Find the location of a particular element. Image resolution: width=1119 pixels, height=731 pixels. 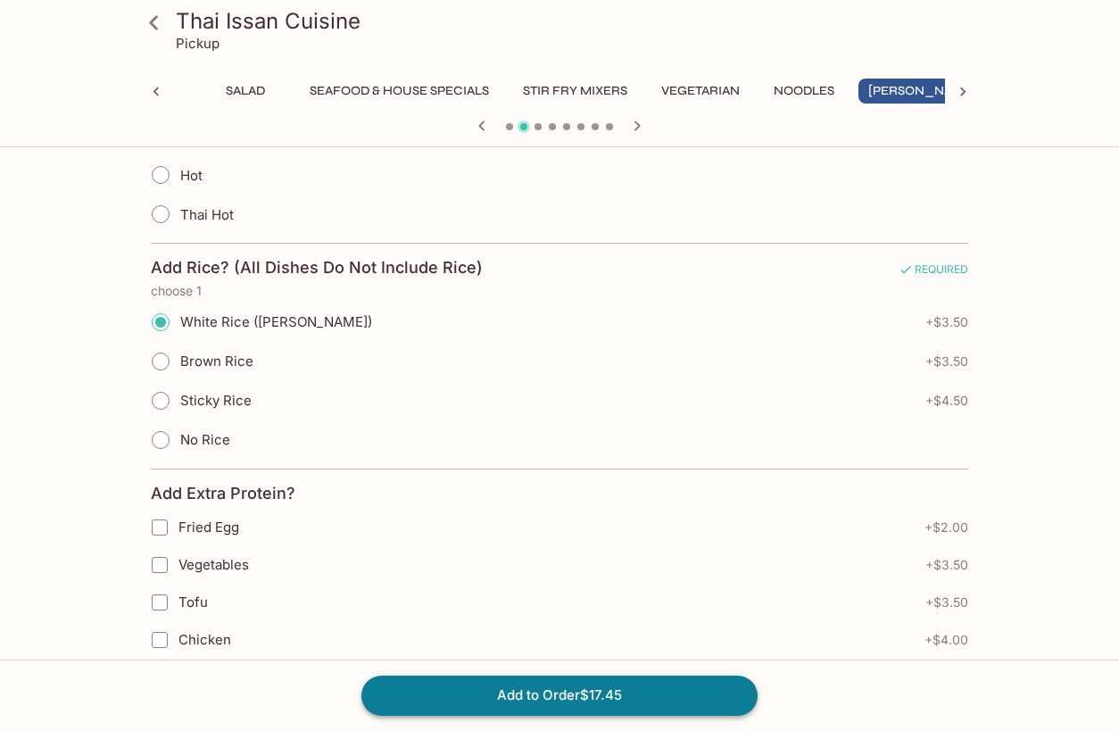

p: choose 1 is located at coordinates (559, 291).